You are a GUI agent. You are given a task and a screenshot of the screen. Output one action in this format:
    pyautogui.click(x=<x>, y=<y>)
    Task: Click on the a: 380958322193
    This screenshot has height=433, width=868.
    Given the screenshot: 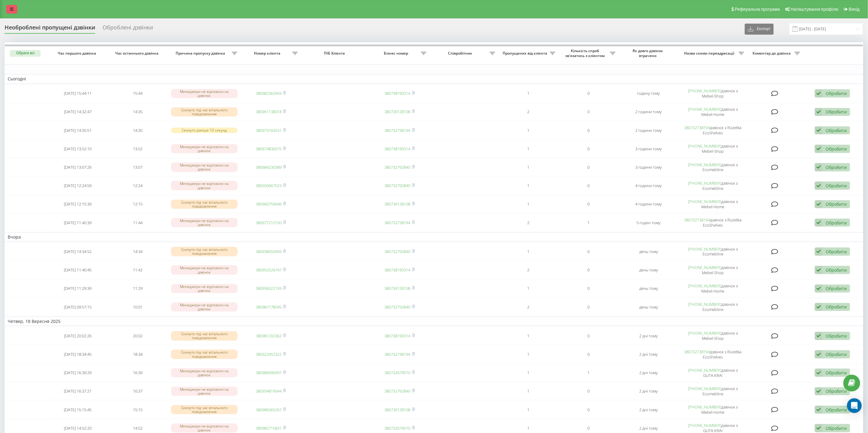 What is the action you would take?
    pyautogui.click(x=269, y=288)
    